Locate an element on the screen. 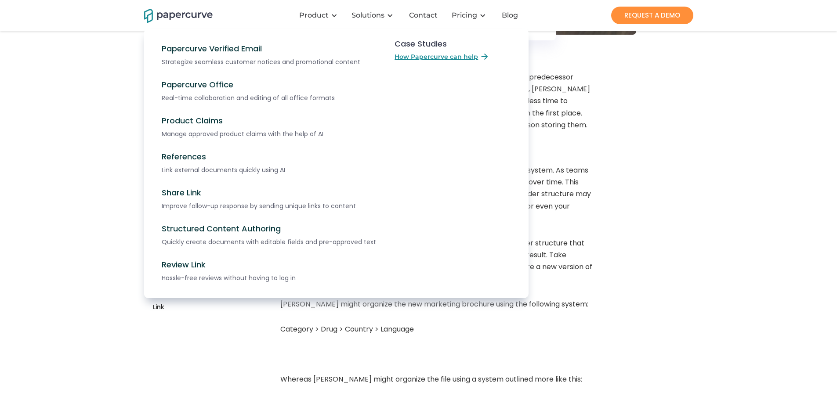 The image size is (837, 400). a: Papercurve Verified EmailStrategize seamless customer notices and promotional content is located at coordinates (269, 55).